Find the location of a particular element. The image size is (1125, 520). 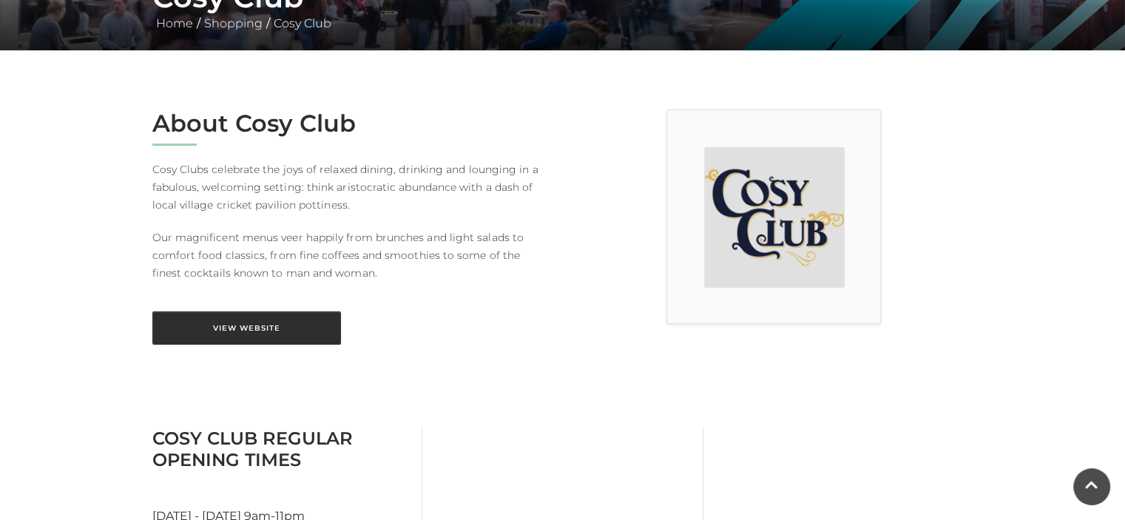

p: Our magnificent menus veer happily from brunches and light salads to comfort food classics, from ... is located at coordinates (352, 255).